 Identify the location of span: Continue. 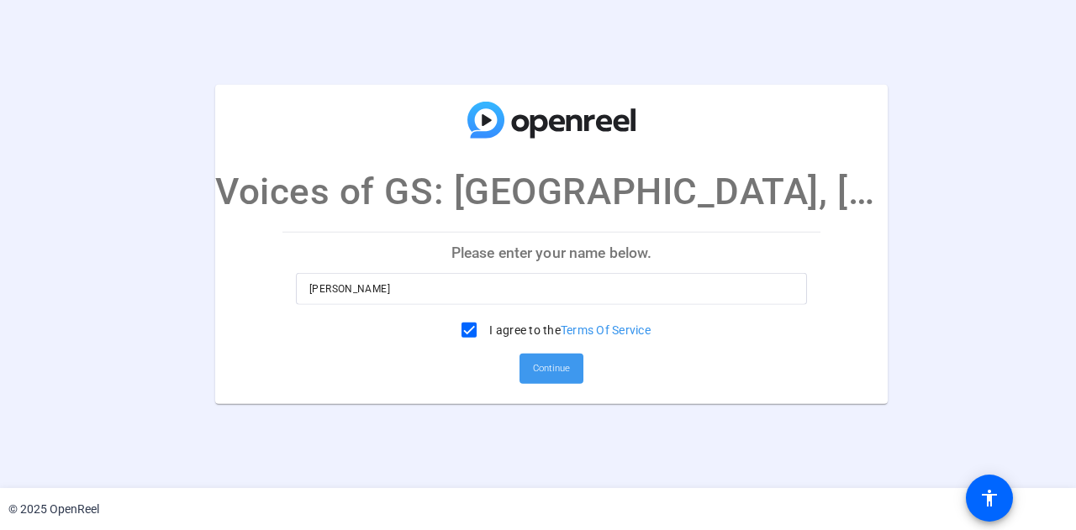
(551, 369).